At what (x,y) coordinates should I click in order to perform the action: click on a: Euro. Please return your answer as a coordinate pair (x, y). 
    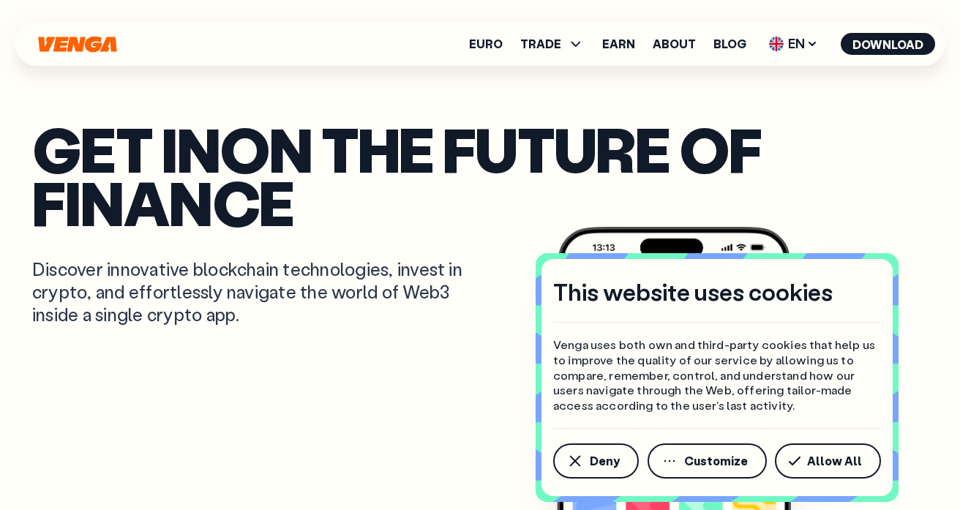
    Looking at the image, I should click on (486, 44).